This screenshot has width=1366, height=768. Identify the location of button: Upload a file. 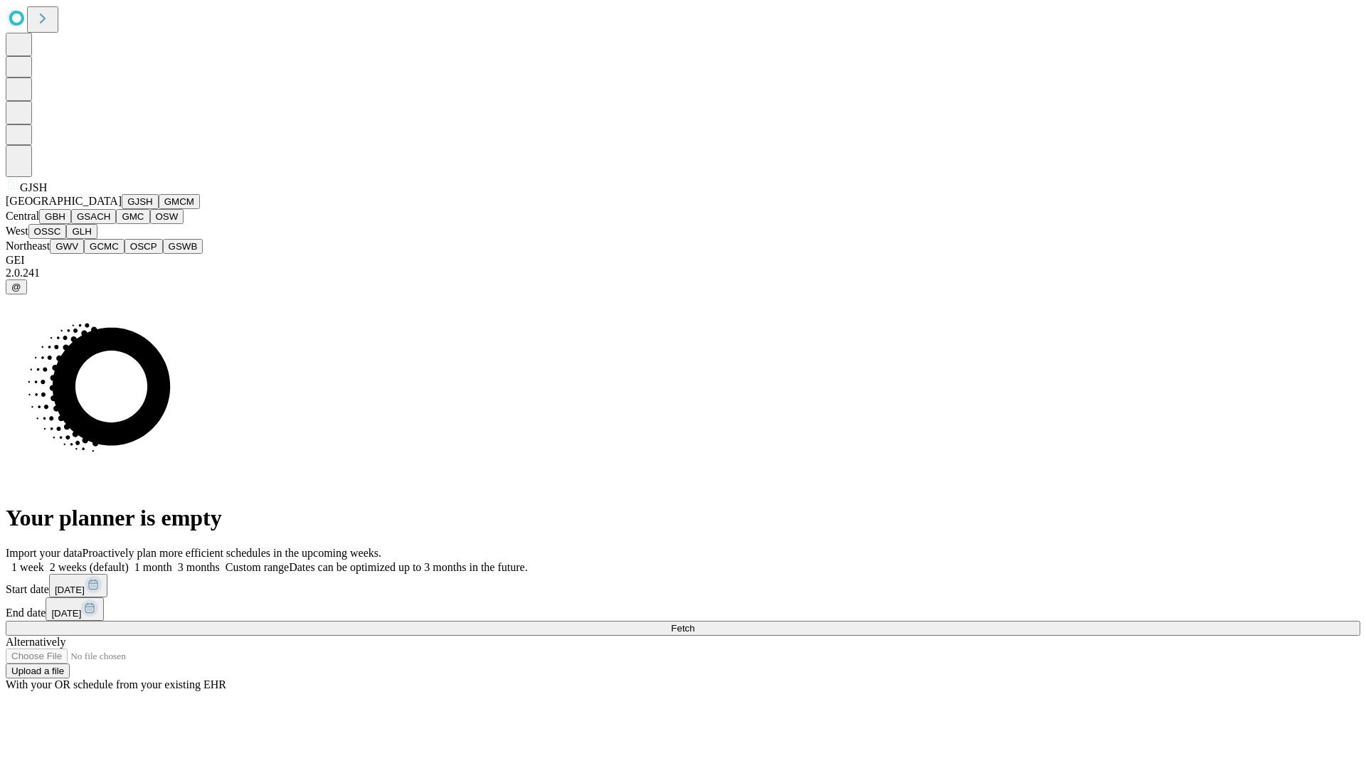
(38, 671).